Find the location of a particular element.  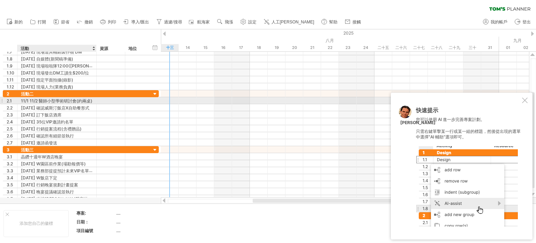

a: 導入/匯出 is located at coordinates (136, 22).